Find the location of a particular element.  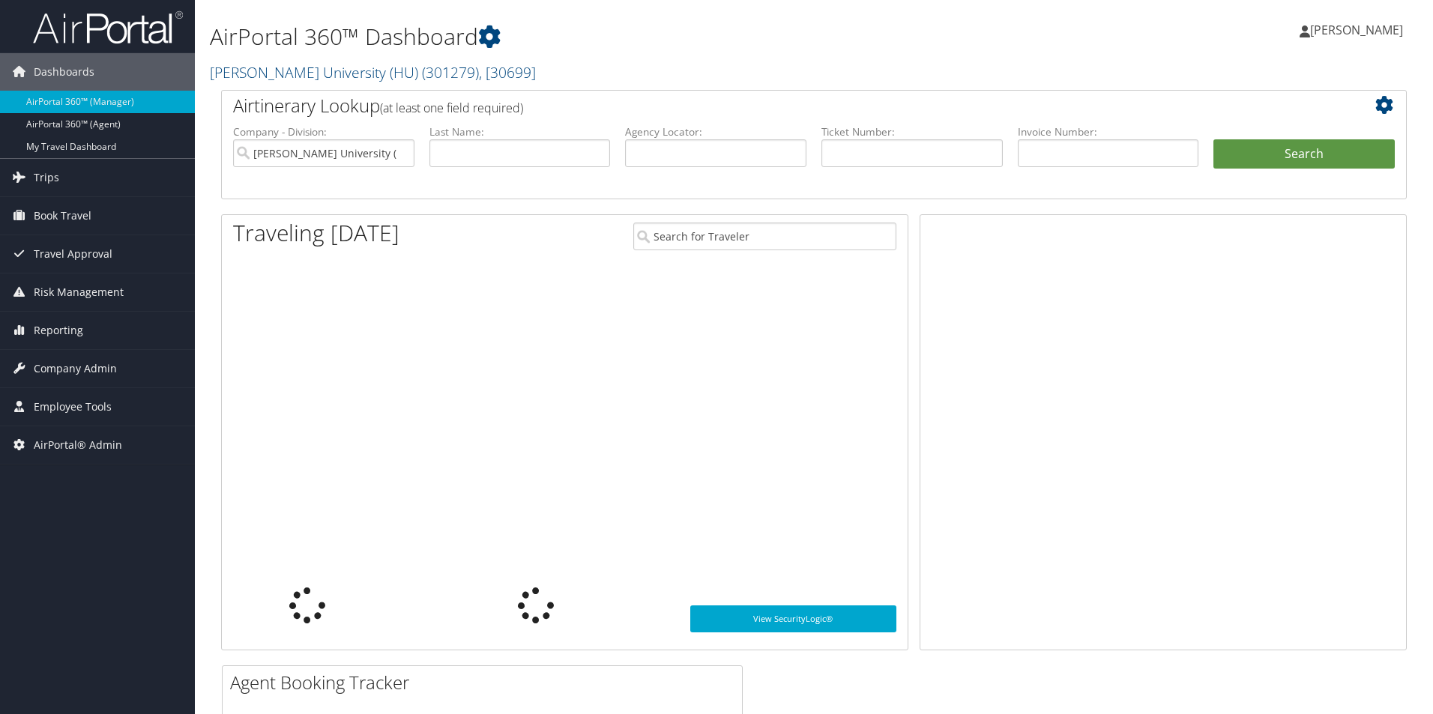

span: Book Travel is located at coordinates (62, 216).